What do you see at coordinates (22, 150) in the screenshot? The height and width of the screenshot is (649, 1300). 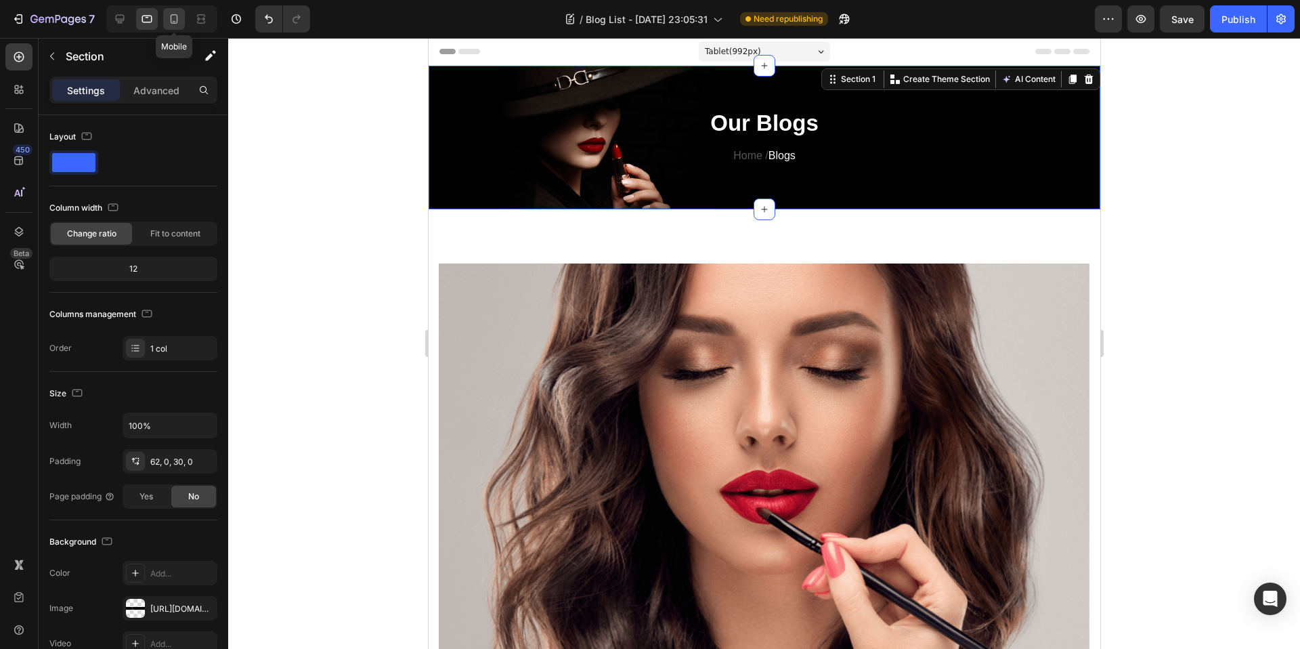 I see `div: 450` at bounding box center [22, 150].